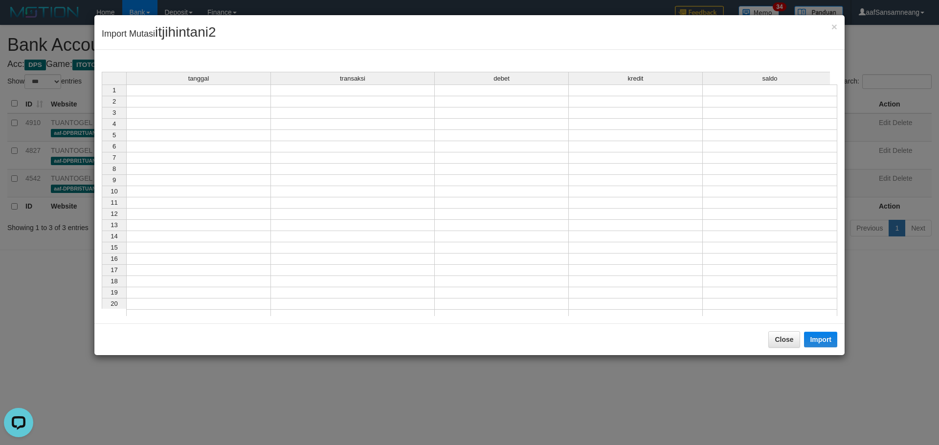 The width and height of the screenshot is (939, 445). I want to click on span: Import Mutasi, so click(159, 34).